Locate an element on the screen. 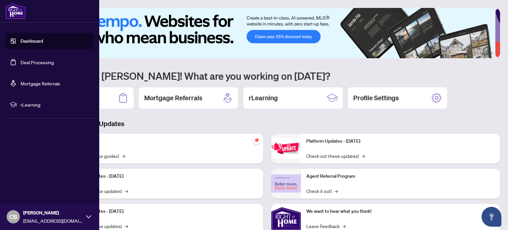  button: Open asap is located at coordinates (492, 217).